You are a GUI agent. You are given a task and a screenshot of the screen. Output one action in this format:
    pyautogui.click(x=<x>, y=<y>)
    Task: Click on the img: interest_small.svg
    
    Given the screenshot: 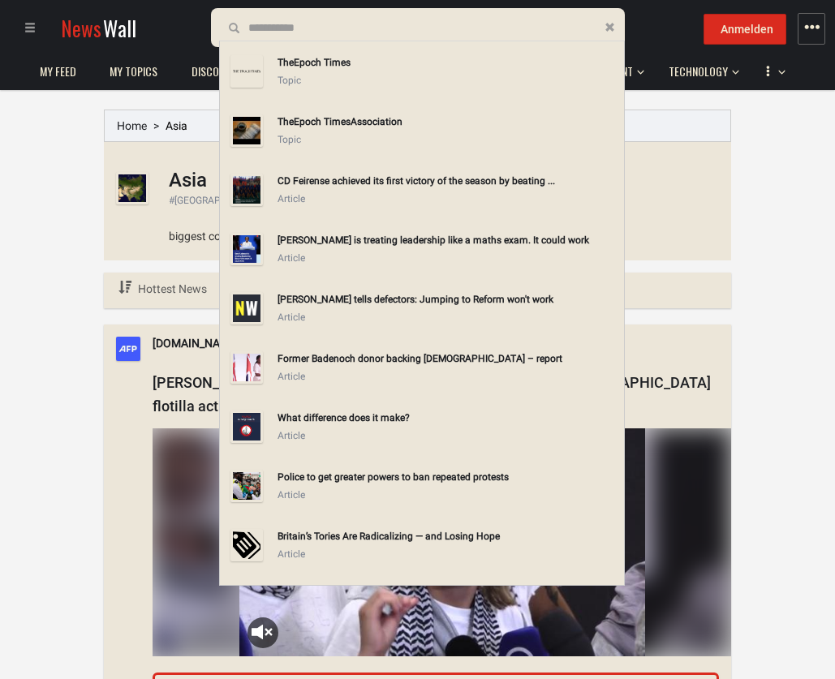 What is the action you would take?
    pyautogui.click(x=247, y=545)
    